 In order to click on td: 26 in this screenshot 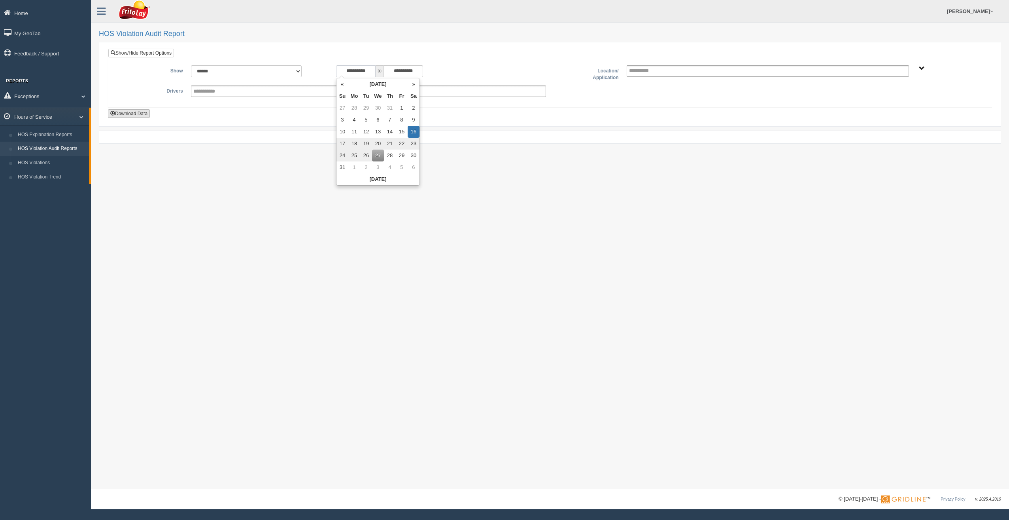, I will do `click(366, 155)`.